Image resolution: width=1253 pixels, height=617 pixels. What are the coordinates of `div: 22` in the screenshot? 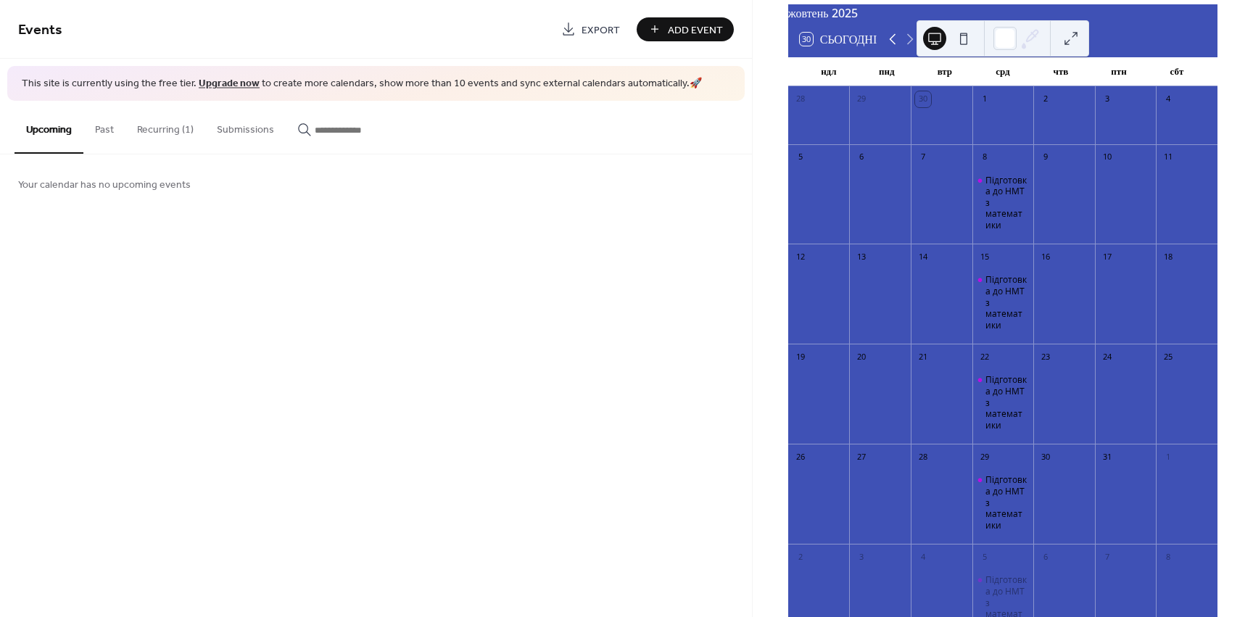 It's located at (985, 357).